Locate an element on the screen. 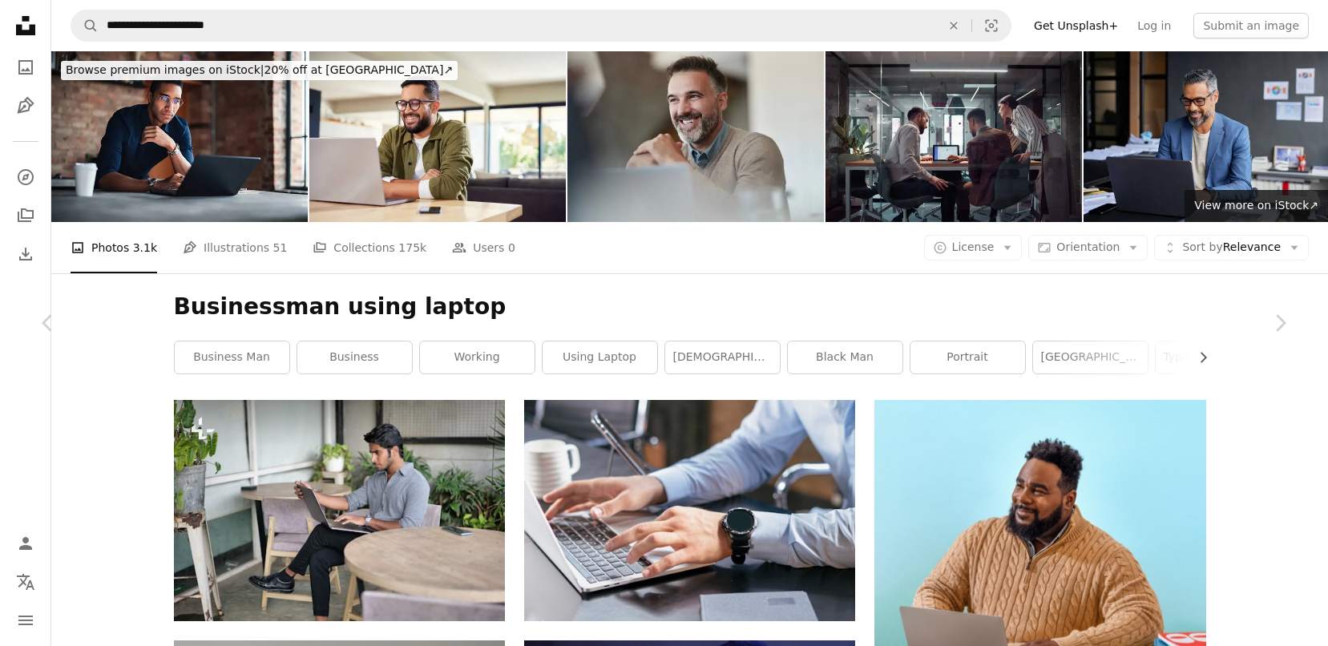 The height and width of the screenshot is (646, 1328). span: Browse premium images on iStock | is located at coordinates (164, 70).